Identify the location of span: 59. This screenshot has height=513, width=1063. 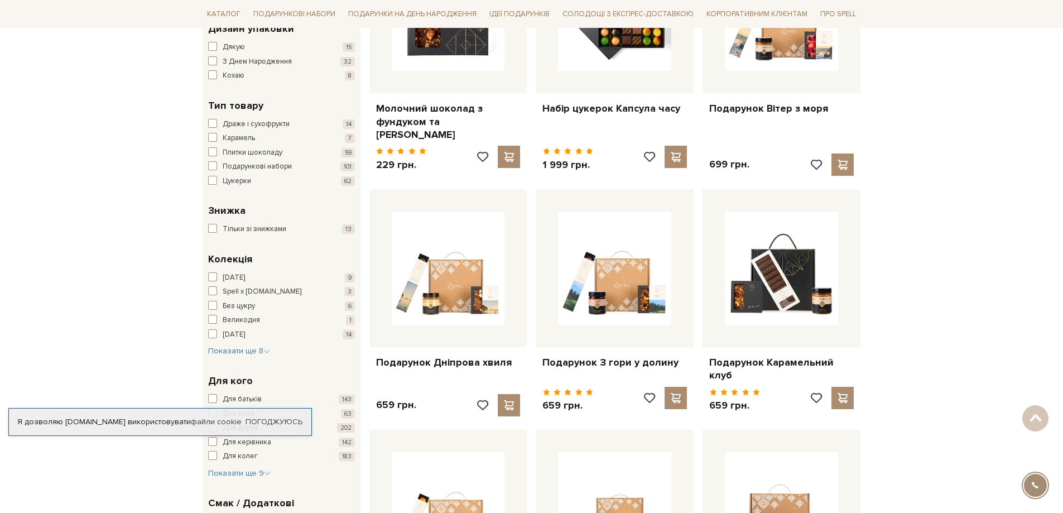
(348, 152).